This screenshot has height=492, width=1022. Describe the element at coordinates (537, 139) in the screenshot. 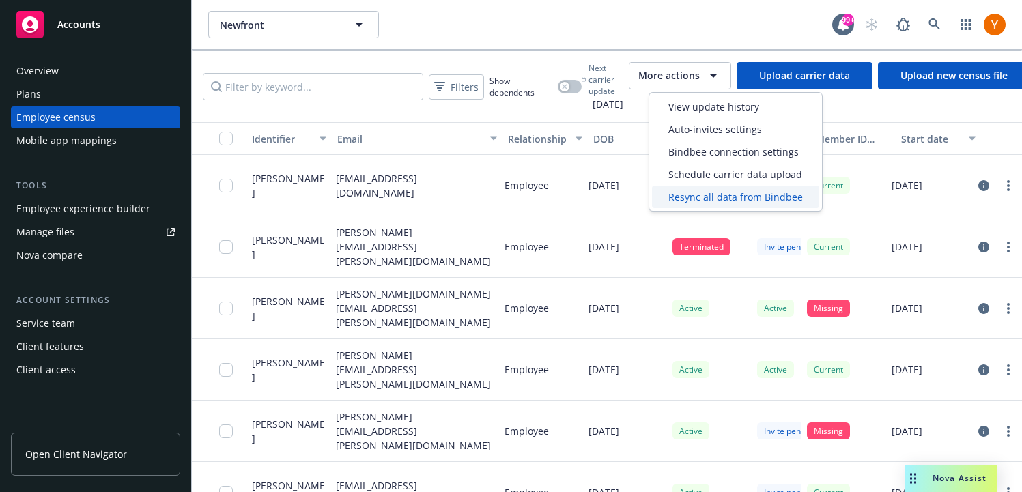

I see `div: Relationship` at that location.